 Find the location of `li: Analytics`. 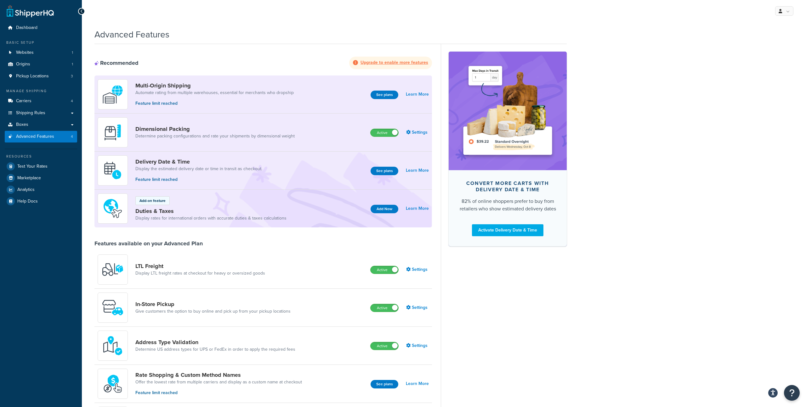

li: Analytics is located at coordinates (41, 190).